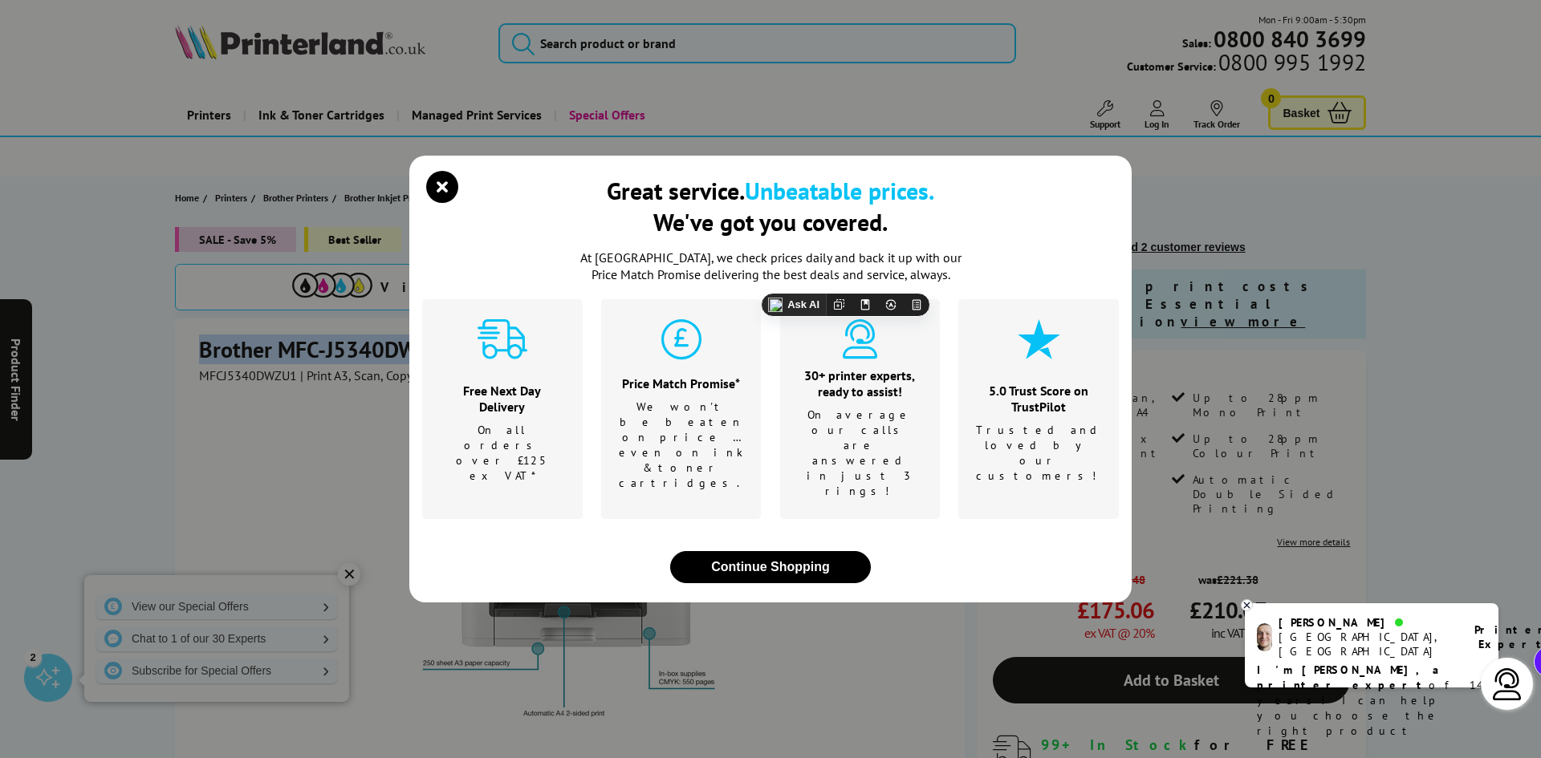 The width and height of the screenshot is (1541, 758). Describe the element at coordinates (860, 453) in the screenshot. I see `p: On average our calls are answered in just 3 rings!` at that location.